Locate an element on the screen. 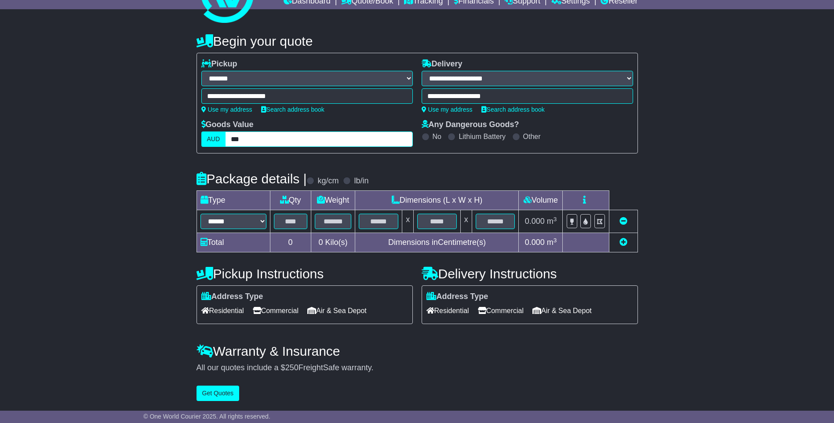 The width and height of the screenshot is (834, 423). td: 0 is located at coordinates (290, 243).